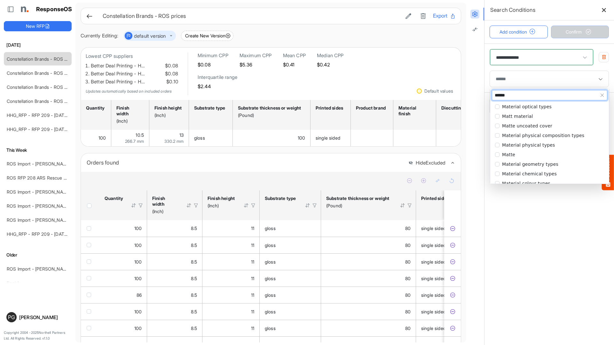  Describe the element at coordinates (54, 9) in the screenshot. I see `h1: ResponseOS` at that location.